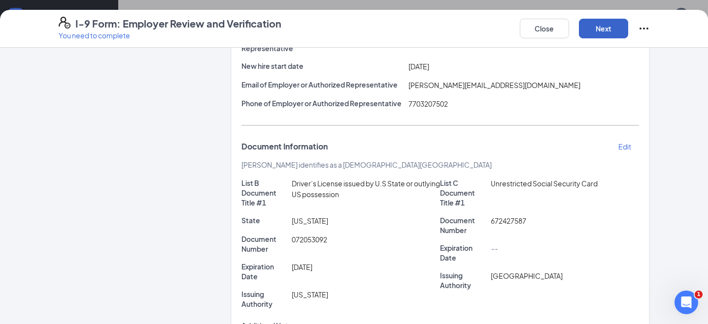 This screenshot has width=708, height=324. Describe the element at coordinates (323, 103) in the screenshot. I see `p: Phone of Employer or Authorized Representative` at that location.